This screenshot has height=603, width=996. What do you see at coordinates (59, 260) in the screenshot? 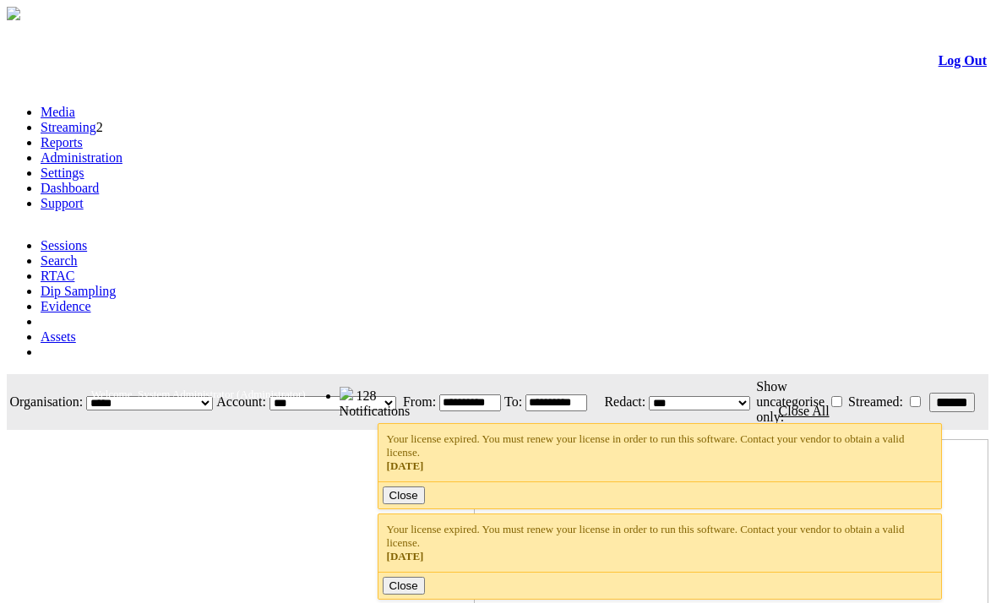
I see `a: Search` at bounding box center [59, 260].